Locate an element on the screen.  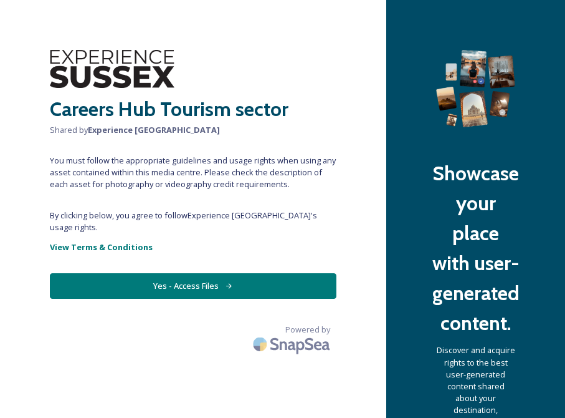
h2: Careers Hub Tourism sector is located at coordinates (193, 109).